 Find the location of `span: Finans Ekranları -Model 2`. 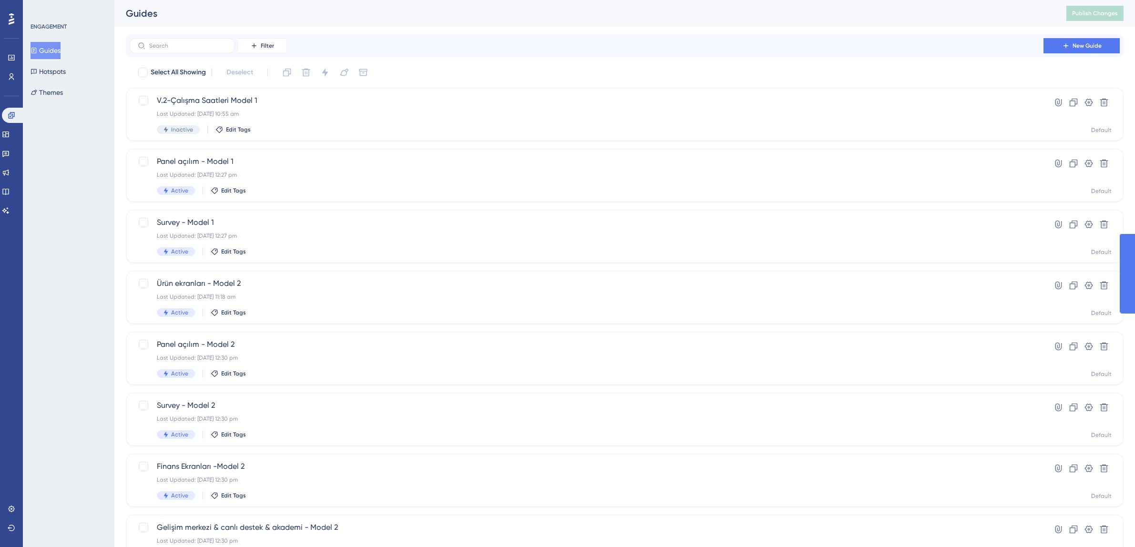

span: Finans Ekranları -Model 2 is located at coordinates (586, 467).